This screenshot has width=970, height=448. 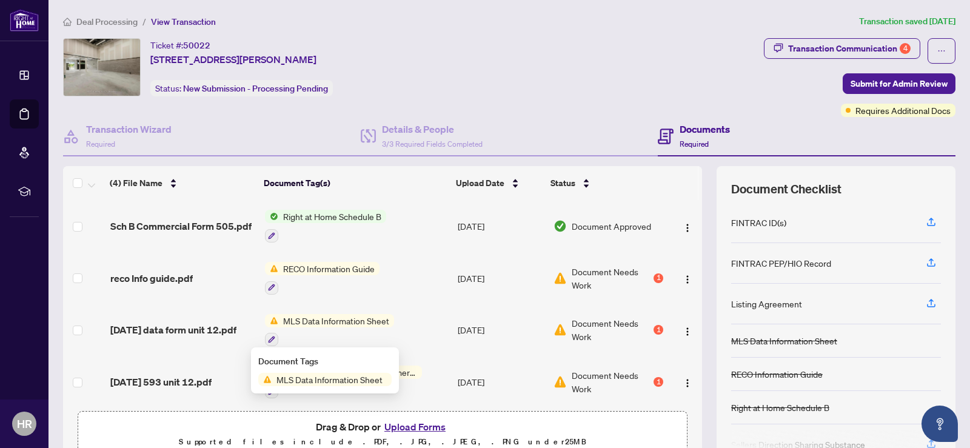 What do you see at coordinates (480, 183) in the screenshot?
I see `span: Upload Date` at bounding box center [480, 183].